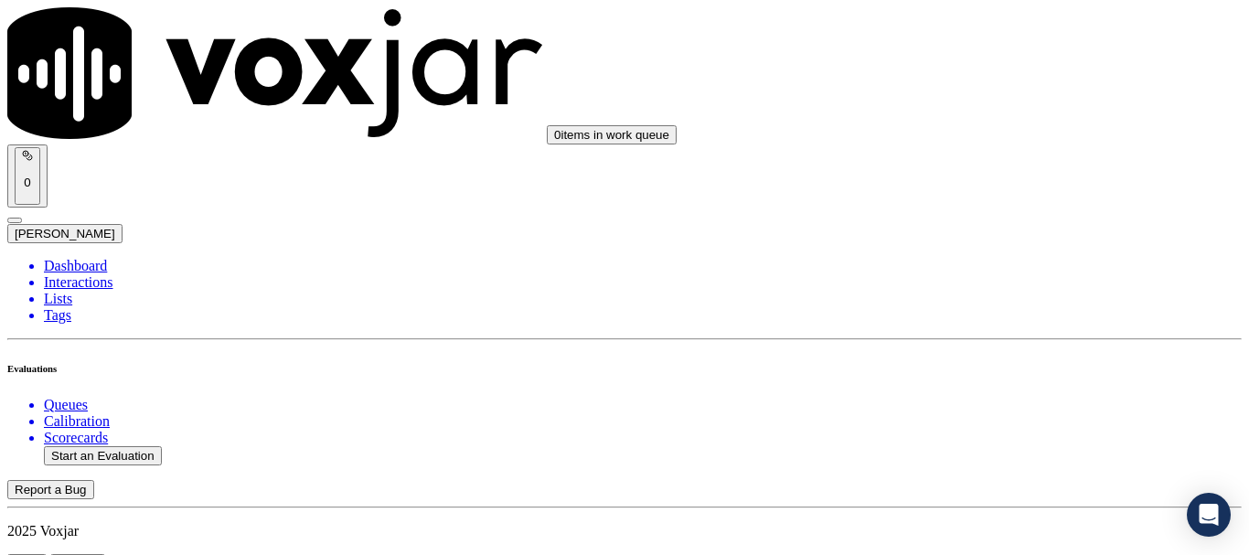  I want to click on img: voxjar logo, so click(275, 73).